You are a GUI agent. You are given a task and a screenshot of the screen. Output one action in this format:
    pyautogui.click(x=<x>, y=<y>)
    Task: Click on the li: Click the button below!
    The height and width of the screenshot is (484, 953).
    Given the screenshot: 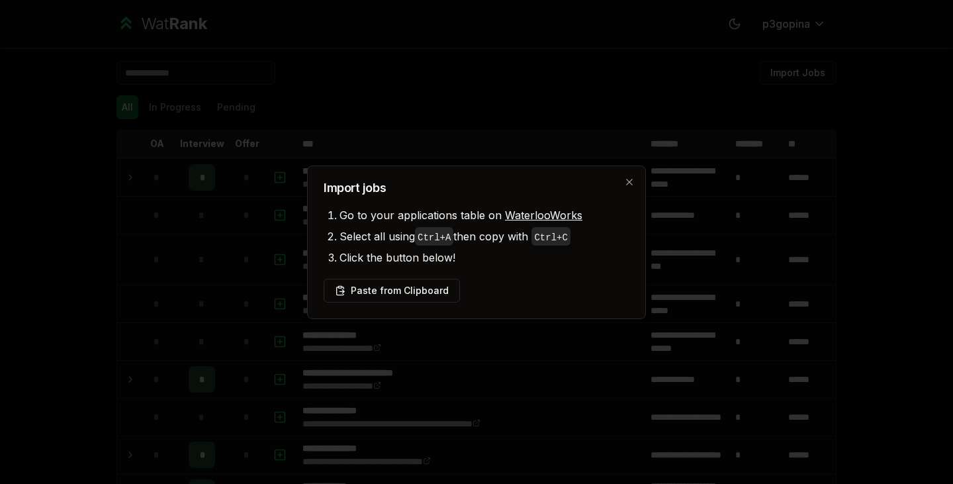 What is the action you would take?
    pyautogui.click(x=485, y=258)
    